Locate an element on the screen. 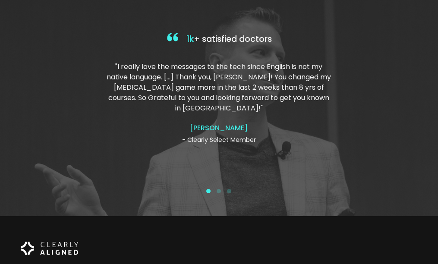 The height and width of the screenshot is (264, 438). img: Logo Horizontal is located at coordinates (50, 249).